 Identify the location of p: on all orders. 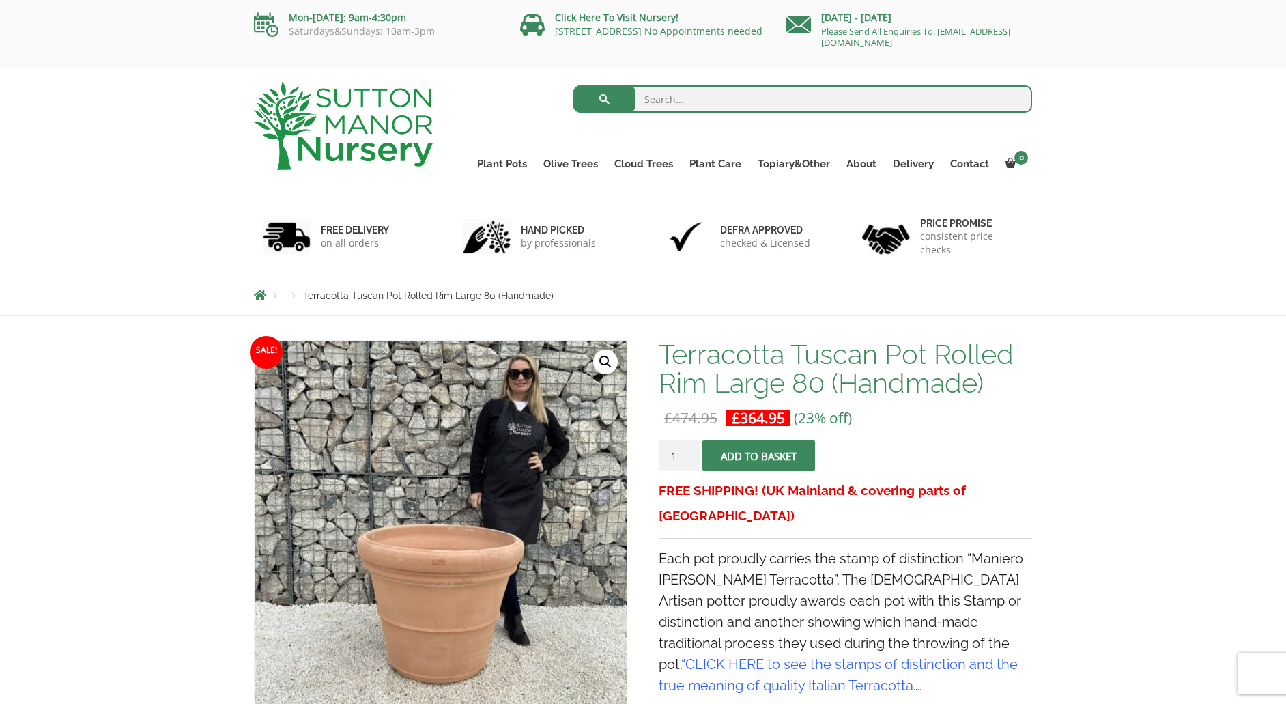
(355, 243).